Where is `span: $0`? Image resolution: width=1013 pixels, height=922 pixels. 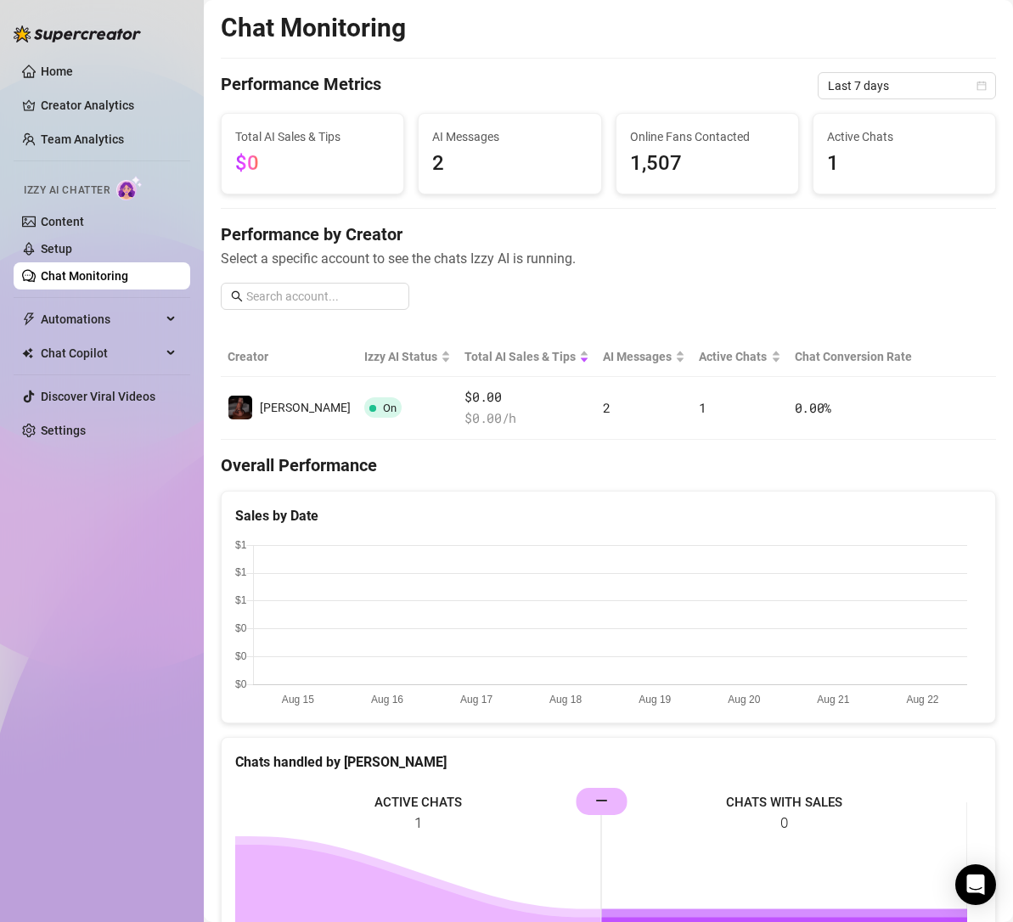 span: $0 is located at coordinates (247, 163).